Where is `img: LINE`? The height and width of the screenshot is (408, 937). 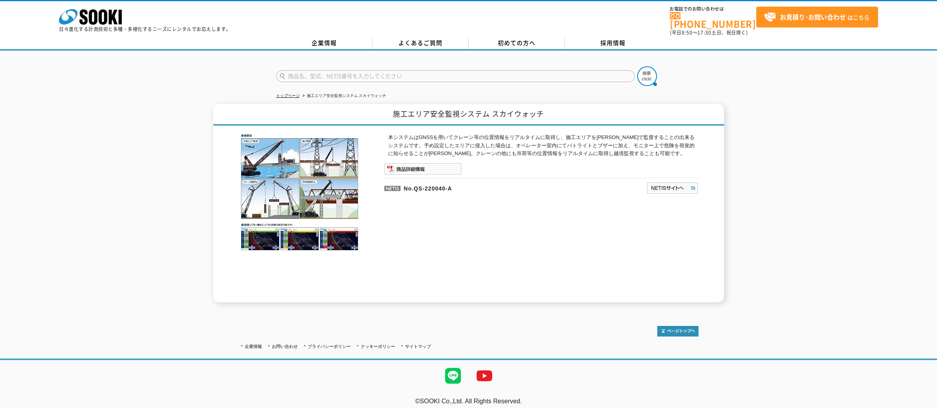 img: LINE is located at coordinates (453, 376).